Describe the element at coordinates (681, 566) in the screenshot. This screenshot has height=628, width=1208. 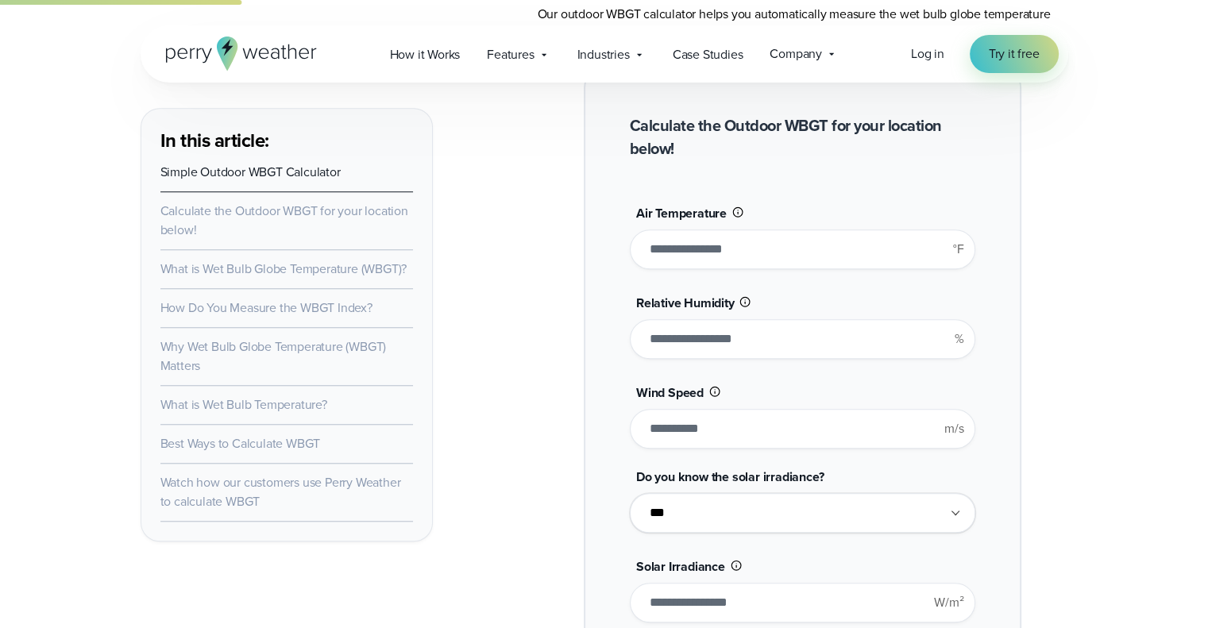
I see `span: Solar Irradiance` at that location.